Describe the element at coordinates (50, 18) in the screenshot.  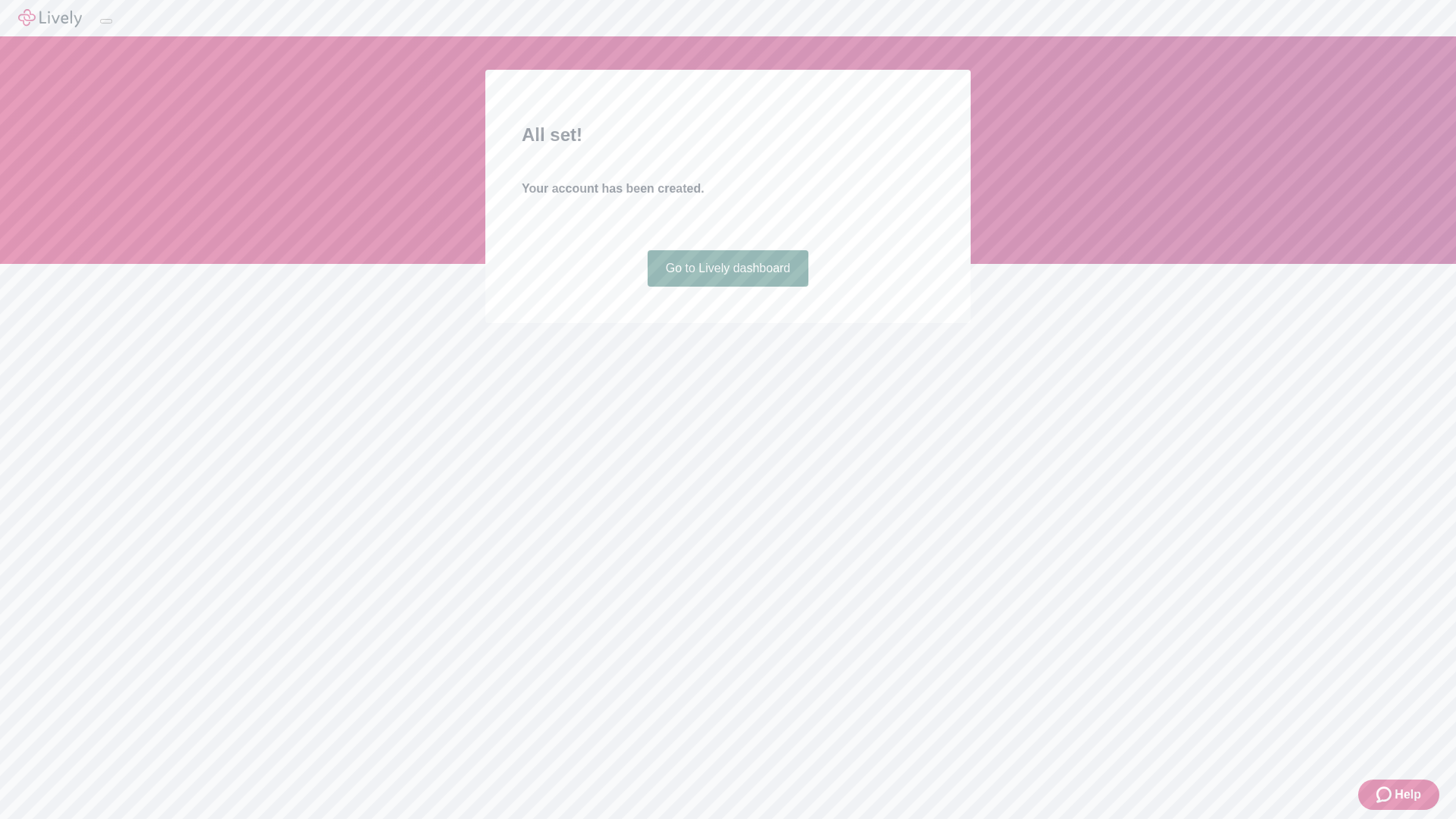
I see `img: Lively` at that location.